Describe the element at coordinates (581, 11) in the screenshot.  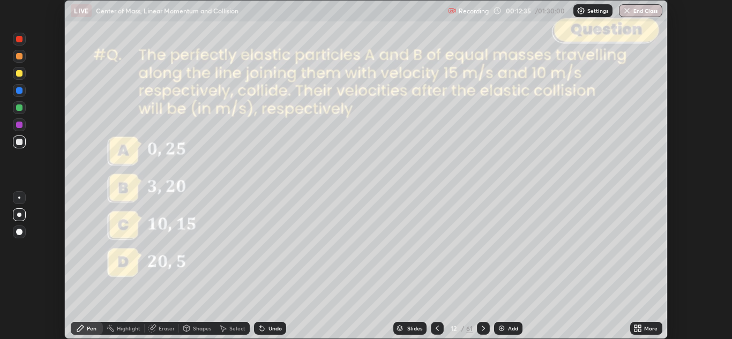
I see `img: class-settings-icons` at that location.